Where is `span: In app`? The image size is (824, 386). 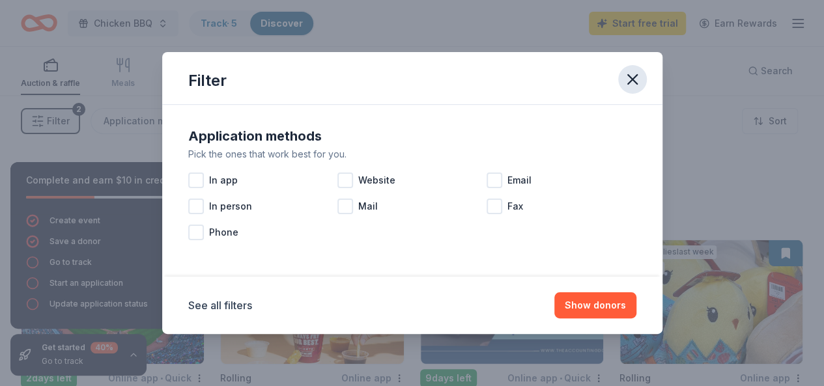 span: In app is located at coordinates (223, 180).